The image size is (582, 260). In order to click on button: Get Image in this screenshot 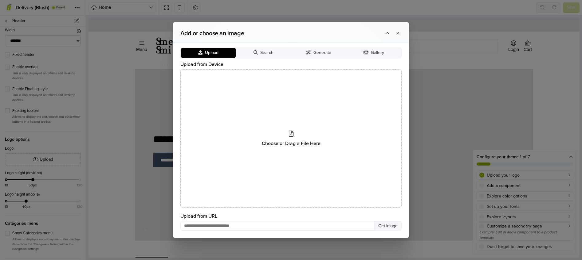, I will do `click(388, 226)`.